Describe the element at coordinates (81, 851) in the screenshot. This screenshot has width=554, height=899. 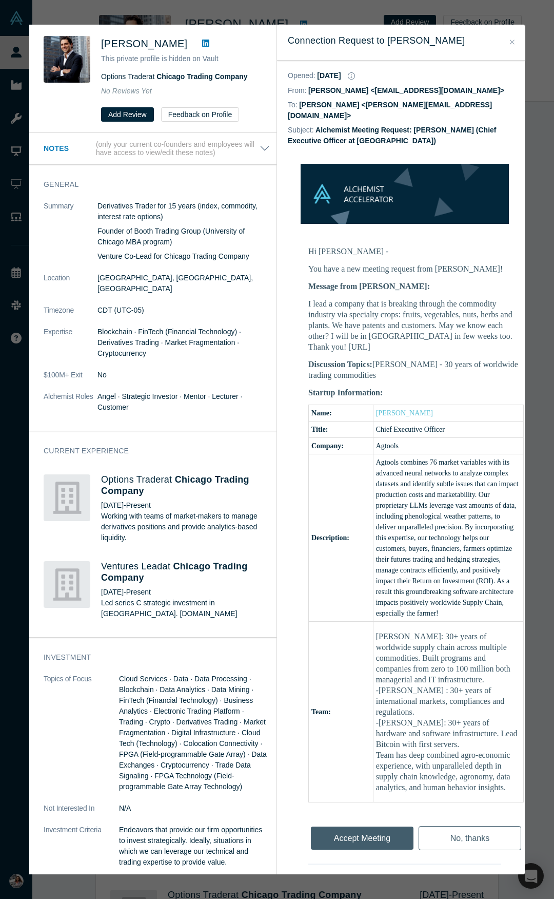
I see `dt: Investment Criteria` at that location.